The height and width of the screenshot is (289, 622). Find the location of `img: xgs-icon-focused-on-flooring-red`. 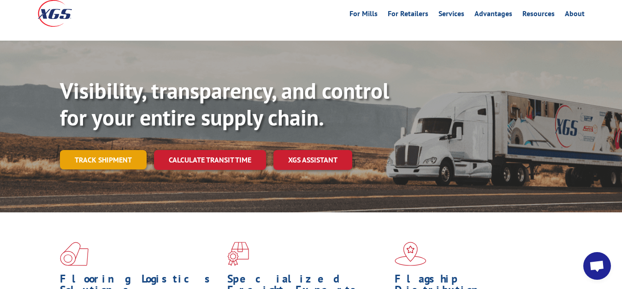

img: xgs-icon-focused-on-flooring-red is located at coordinates (238, 254).